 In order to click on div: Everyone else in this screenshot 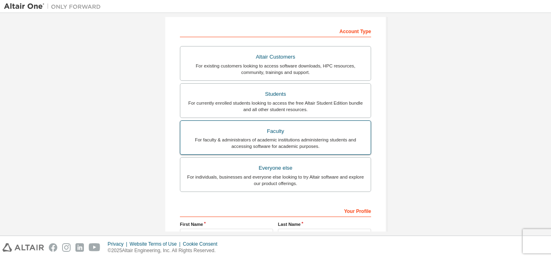, I will do `click(276, 168)`.